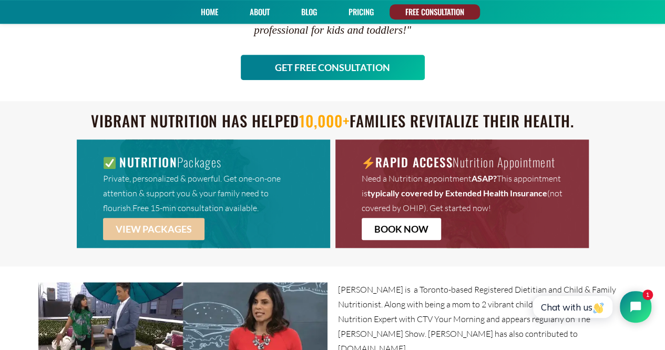 This screenshot has height=350, width=665. Describe the element at coordinates (401, 229) in the screenshot. I see `a: BOOK NOW` at that location.